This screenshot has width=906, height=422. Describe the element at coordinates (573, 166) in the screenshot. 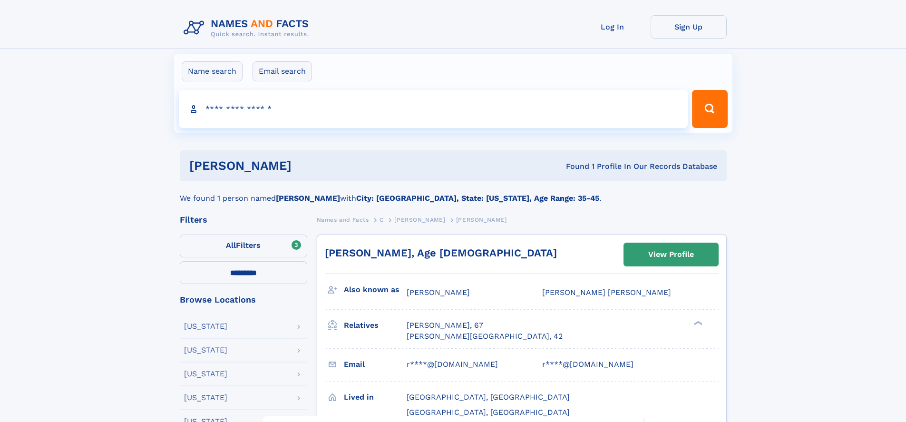

I see `div: Found 1 Profile In Our Records Database` at that location.